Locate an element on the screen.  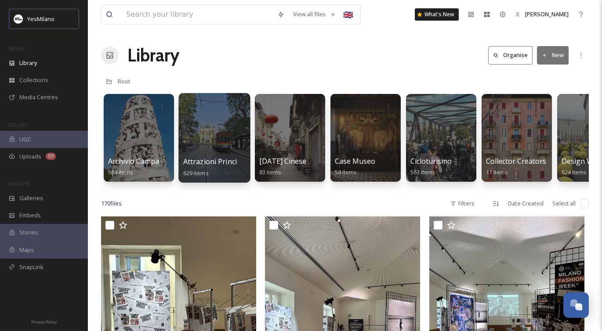
a: Attrazioni Principali - Landmark629 items is located at coordinates (236, 167).